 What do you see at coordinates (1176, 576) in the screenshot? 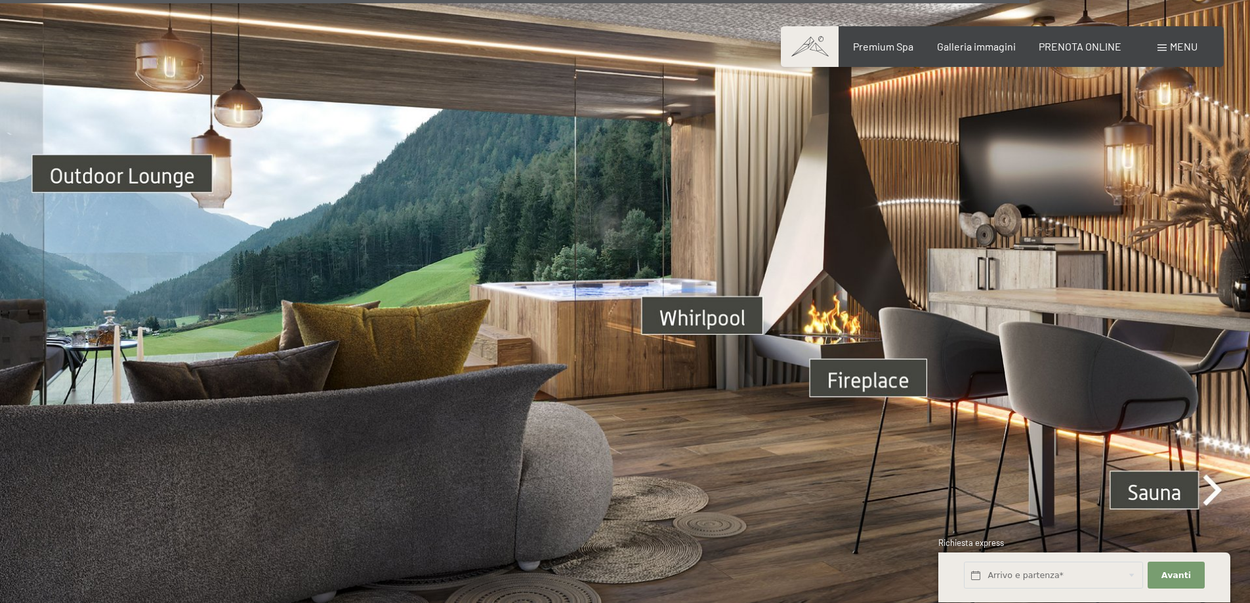
I see `span: Avanti` at bounding box center [1176, 576].